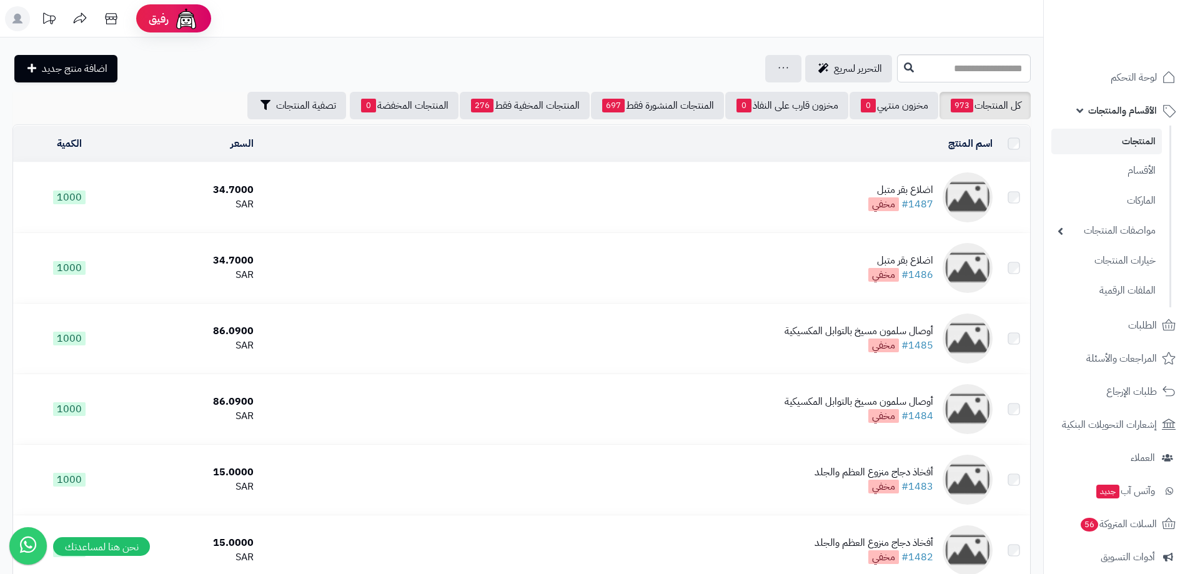 The width and height of the screenshot is (1190, 574). What do you see at coordinates (985, 106) in the screenshot?
I see `a: كل المنتجات973` at bounding box center [985, 106].